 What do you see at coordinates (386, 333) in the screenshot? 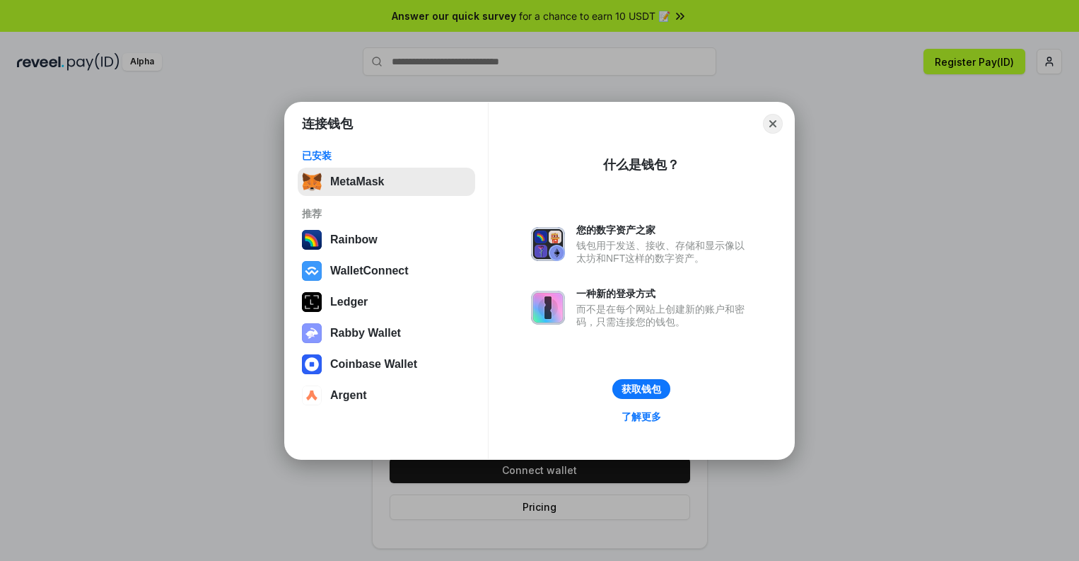
I see `button: Rabby Wallet` at bounding box center [386, 333].